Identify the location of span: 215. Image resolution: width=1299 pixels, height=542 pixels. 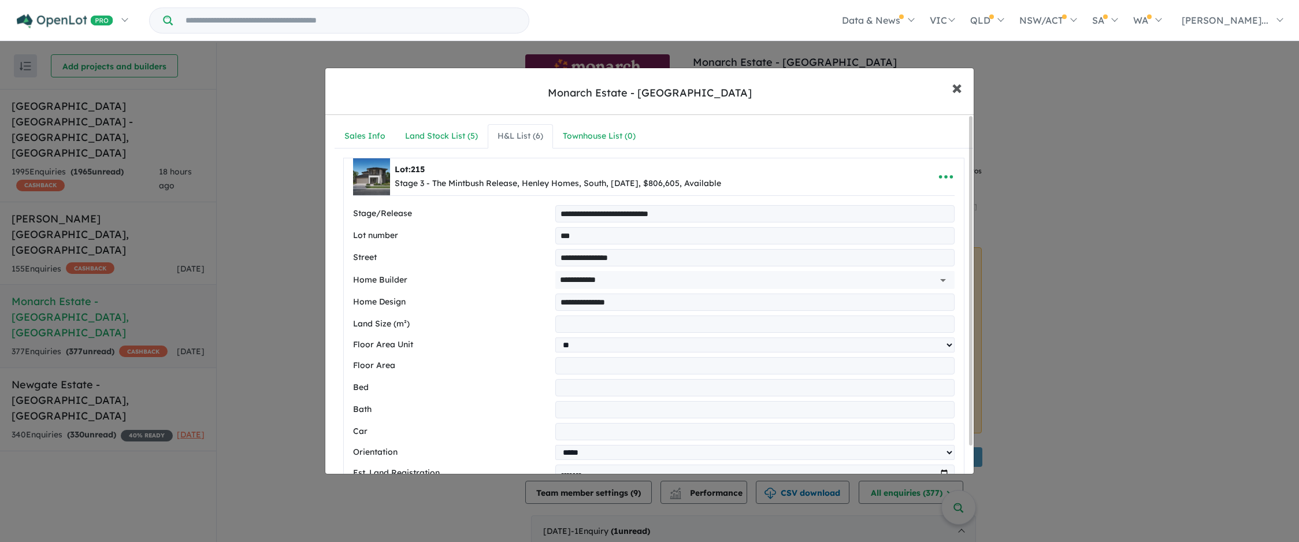
(418, 169).